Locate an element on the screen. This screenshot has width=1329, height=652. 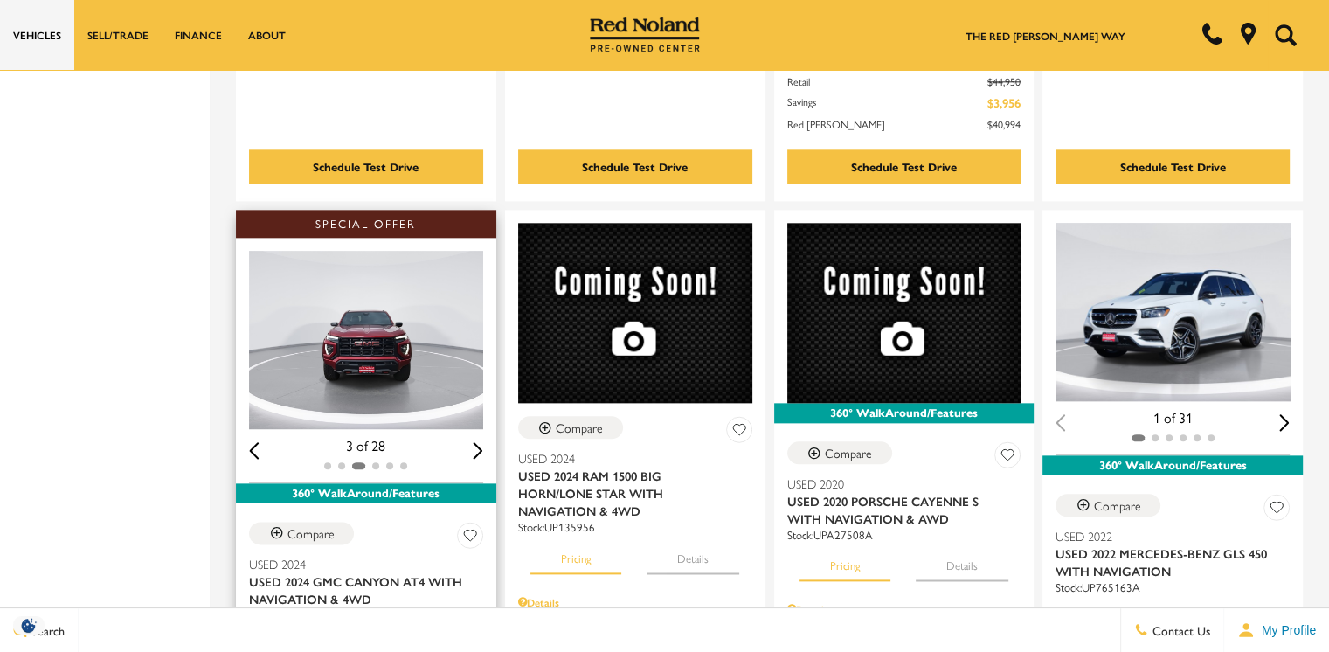
div: Previous slide is located at coordinates (254, 450).